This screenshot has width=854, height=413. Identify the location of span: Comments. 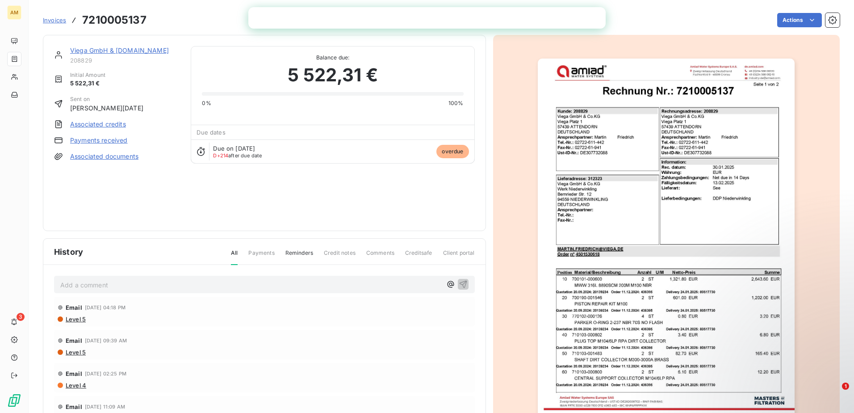
(380, 256).